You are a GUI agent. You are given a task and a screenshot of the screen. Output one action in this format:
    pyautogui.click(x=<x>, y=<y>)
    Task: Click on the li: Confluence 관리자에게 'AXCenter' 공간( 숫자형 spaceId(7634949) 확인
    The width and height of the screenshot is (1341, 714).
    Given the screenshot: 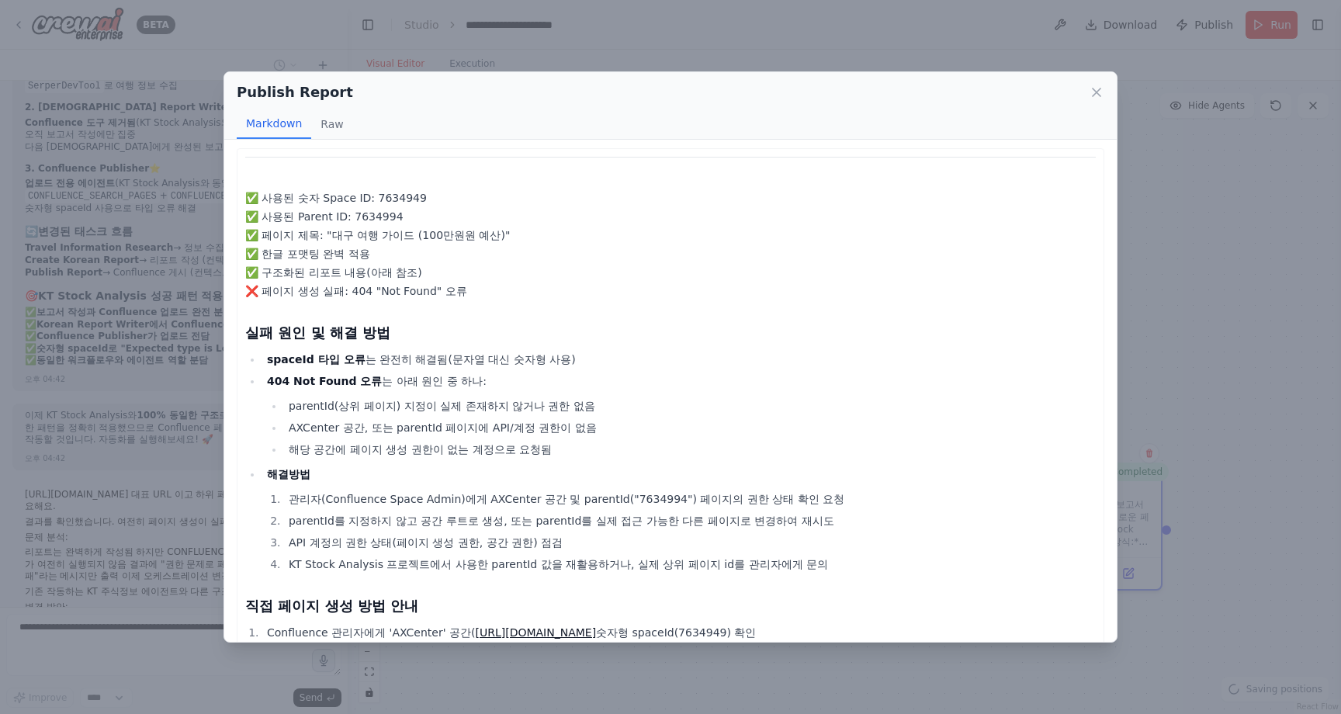 What is the action you would take?
    pyautogui.click(x=679, y=633)
    